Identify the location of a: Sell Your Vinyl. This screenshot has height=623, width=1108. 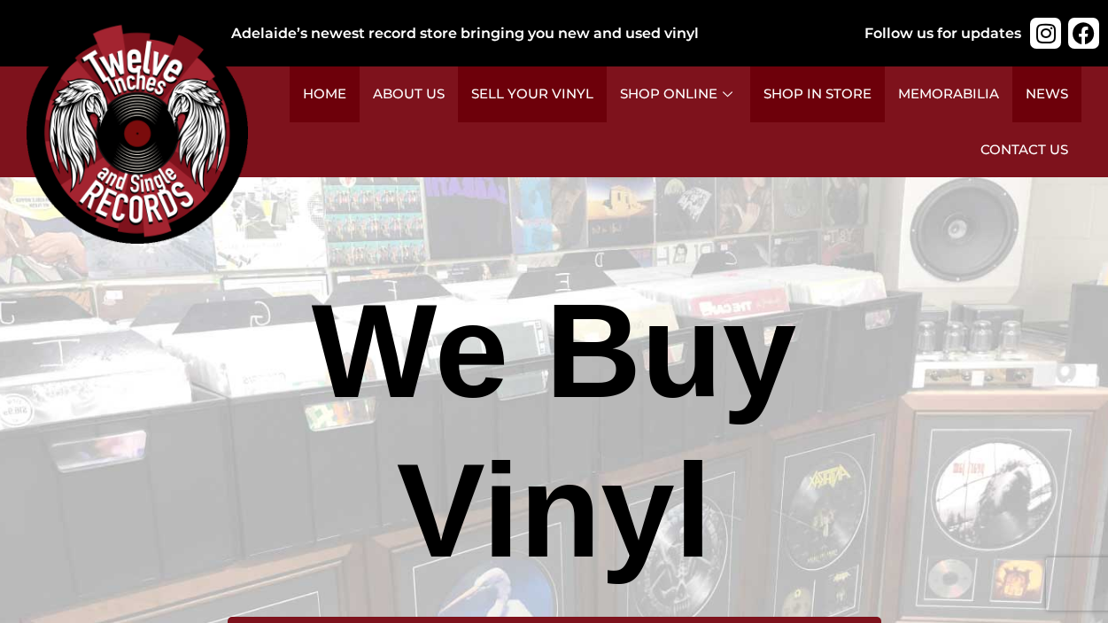
(532, 94).